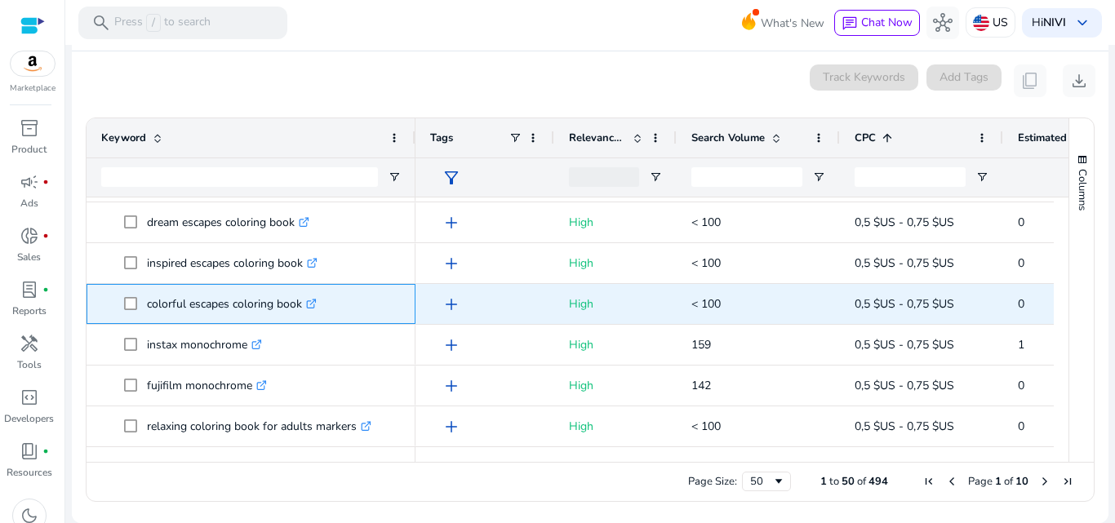 This screenshot has width=1115, height=523. What do you see at coordinates (951, 481) in the screenshot?
I see `div: Previous Page` at bounding box center [951, 481].